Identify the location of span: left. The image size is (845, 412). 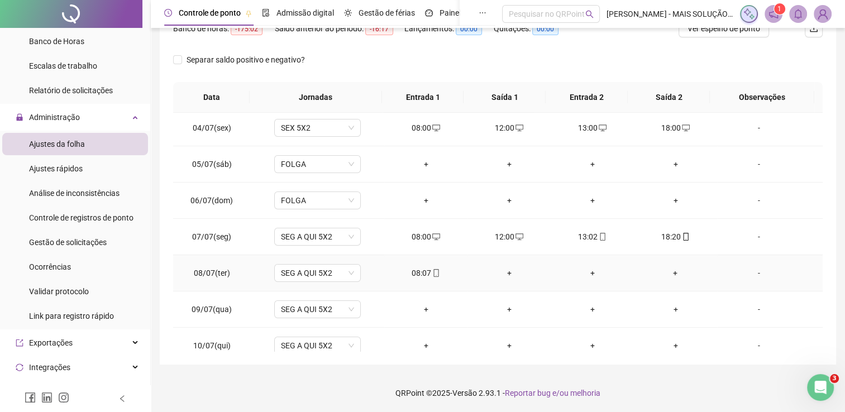
(122, 399).